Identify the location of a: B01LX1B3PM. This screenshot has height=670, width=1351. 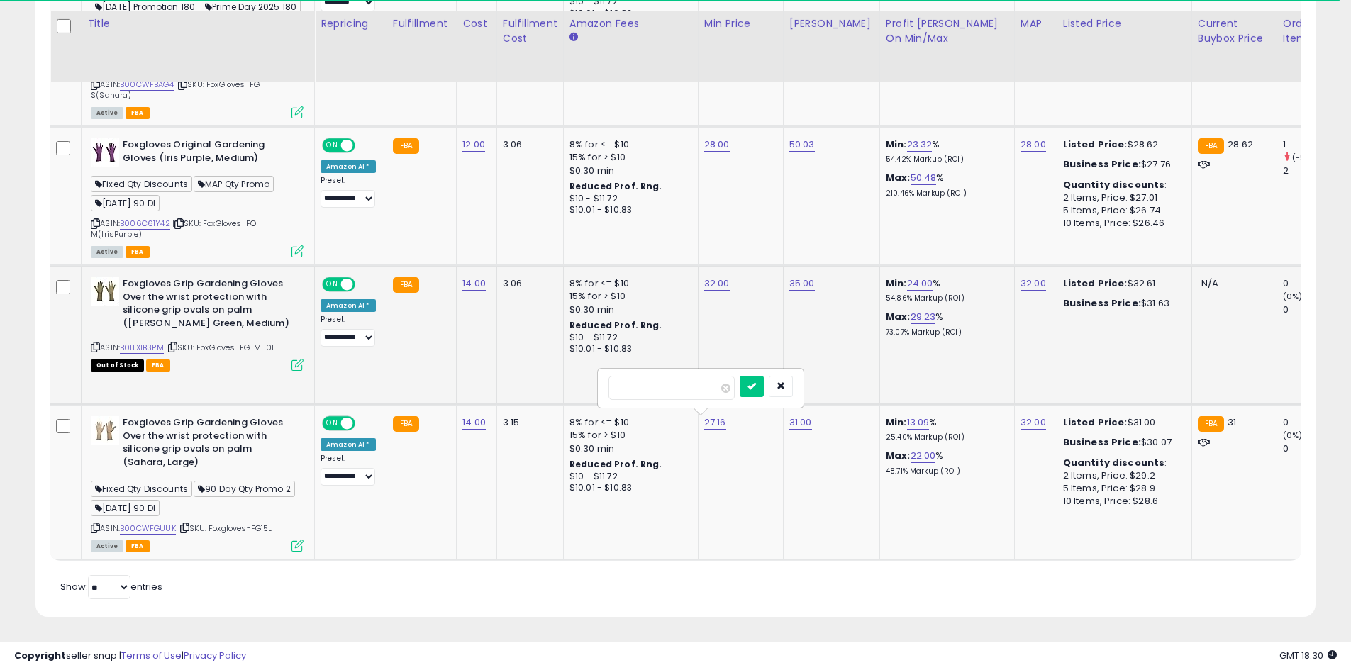
(142, 347).